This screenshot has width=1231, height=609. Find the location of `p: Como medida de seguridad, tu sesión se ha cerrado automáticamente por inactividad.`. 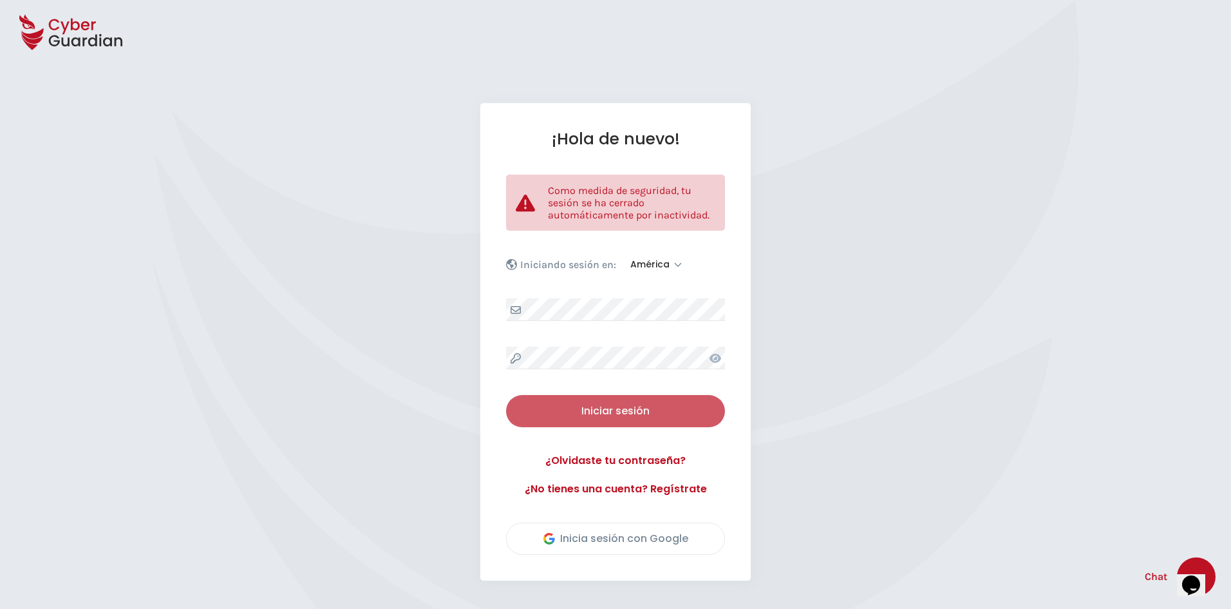

p: Como medida de seguridad, tu sesión se ha cerrado automáticamente por inactividad. is located at coordinates (632, 202).